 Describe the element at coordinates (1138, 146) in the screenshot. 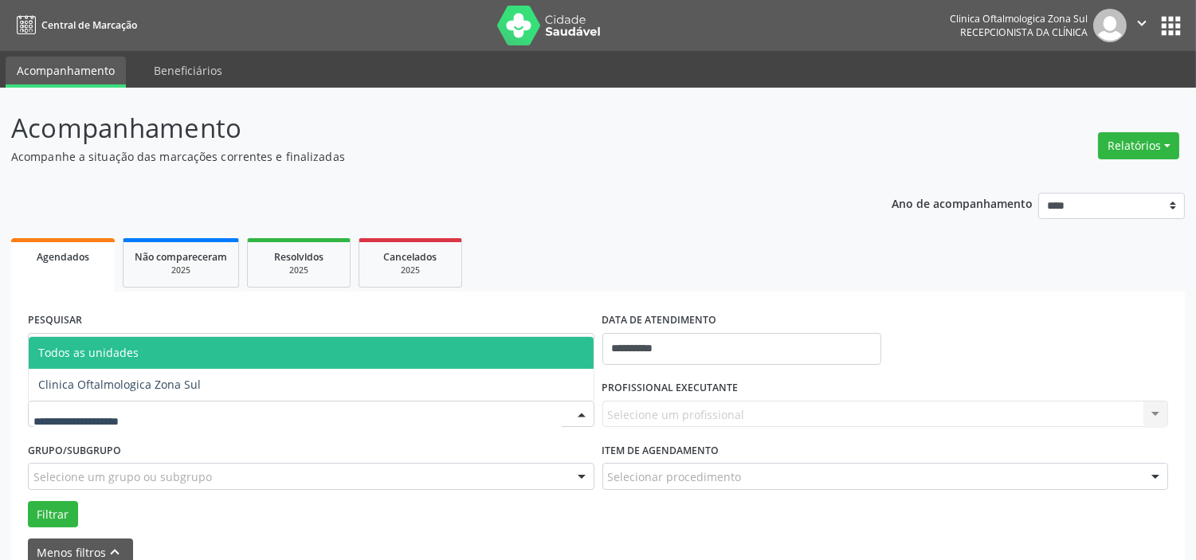

I see `button: Relatórios` at that location.